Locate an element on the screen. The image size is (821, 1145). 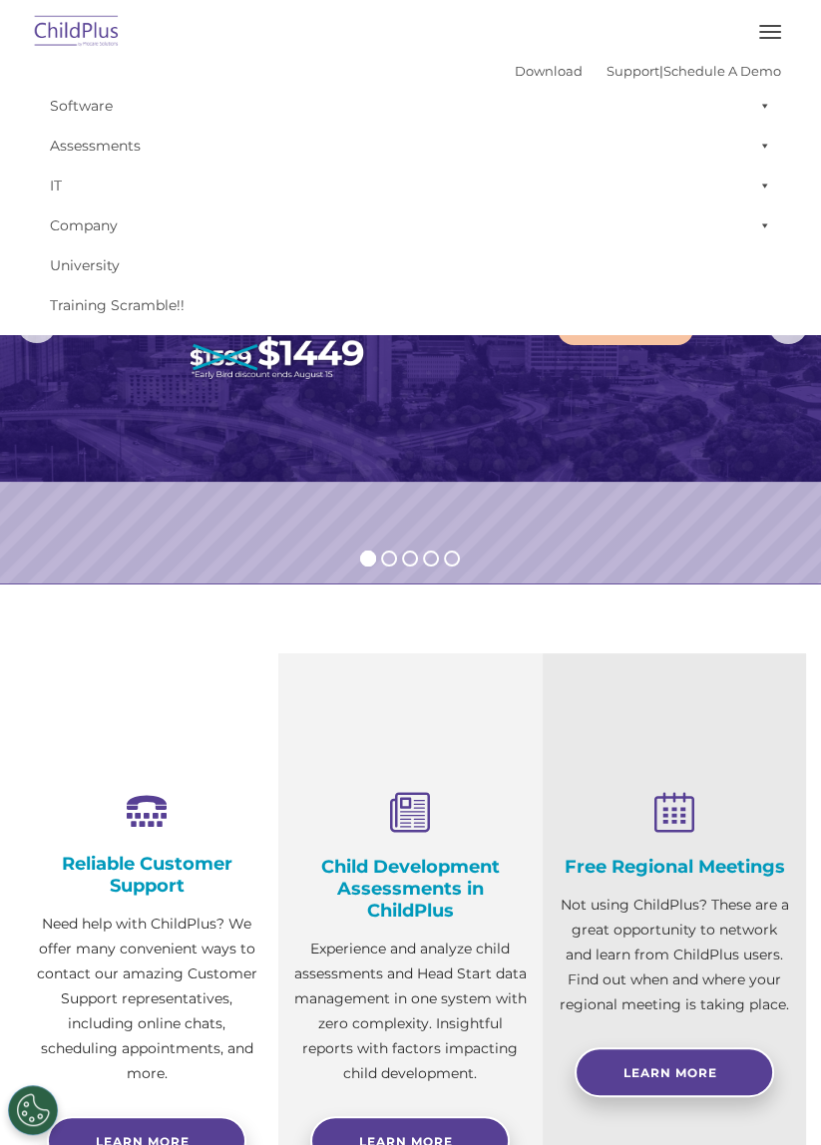
p: Not using ChildPlus? These are a great opportunity to network and learn from ChildPlus users. Fin... is located at coordinates (674, 955).